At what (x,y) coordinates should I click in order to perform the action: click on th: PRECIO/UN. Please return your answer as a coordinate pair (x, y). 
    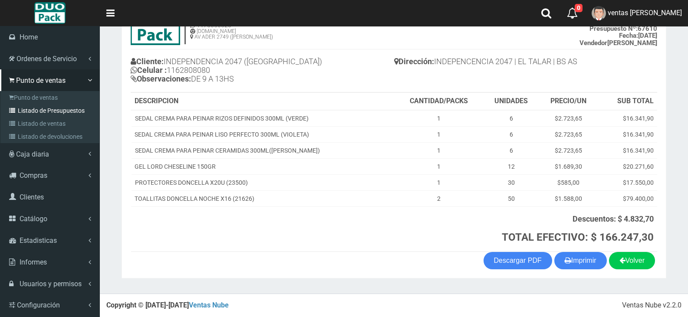
    Looking at the image, I should click on (568, 102).